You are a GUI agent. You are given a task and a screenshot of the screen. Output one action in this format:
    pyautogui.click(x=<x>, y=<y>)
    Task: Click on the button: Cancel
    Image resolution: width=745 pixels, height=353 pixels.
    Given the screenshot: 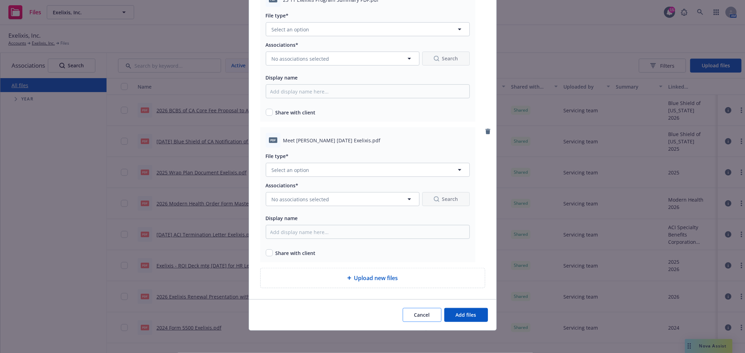 What is the action you would take?
    pyautogui.click(x=422, y=315)
    